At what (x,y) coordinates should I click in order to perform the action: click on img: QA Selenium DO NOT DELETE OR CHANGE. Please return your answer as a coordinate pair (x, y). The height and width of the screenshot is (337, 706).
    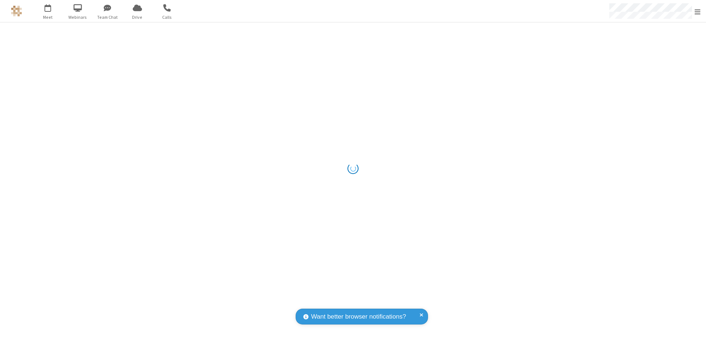
    Looking at the image, I should click on (17, 11).